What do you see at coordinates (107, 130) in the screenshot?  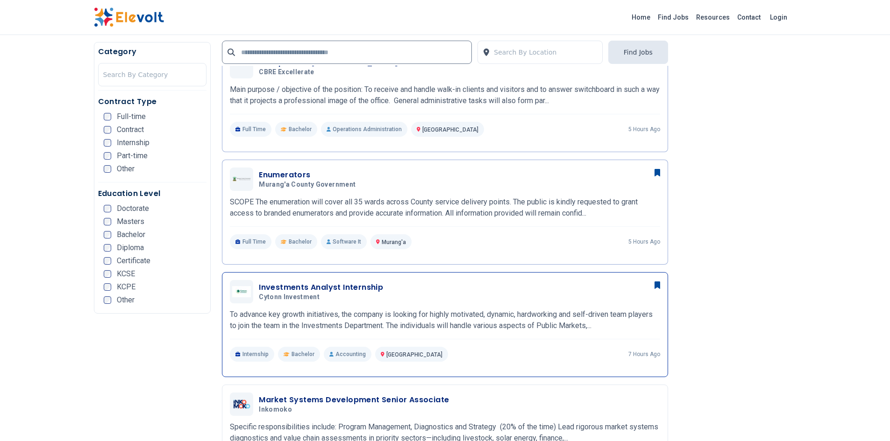 I see `input: Contract` at bounding box center [107, 130].